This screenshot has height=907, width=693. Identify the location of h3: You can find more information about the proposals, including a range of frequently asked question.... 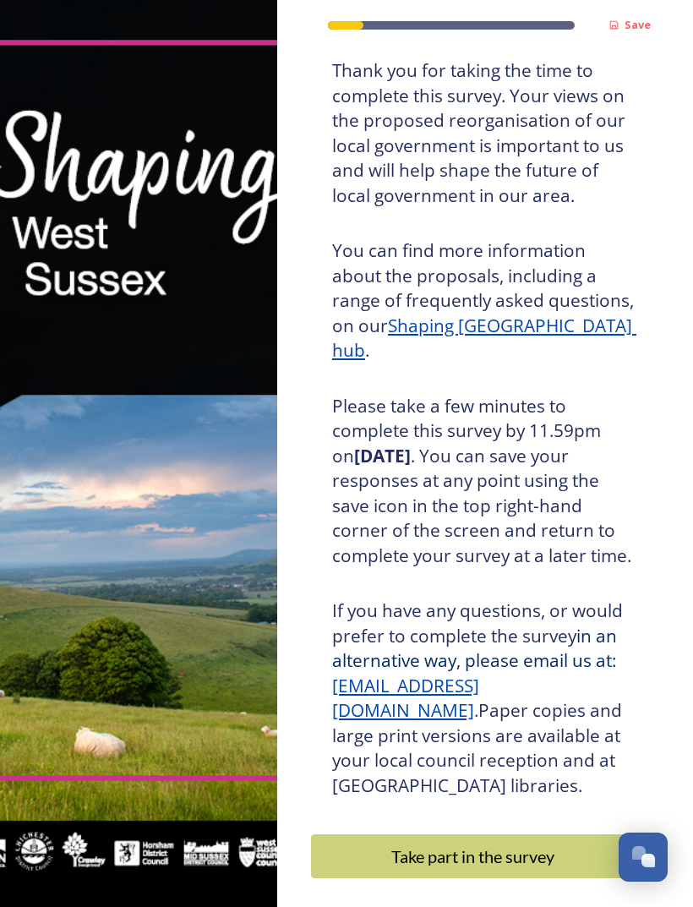
(485, 301).